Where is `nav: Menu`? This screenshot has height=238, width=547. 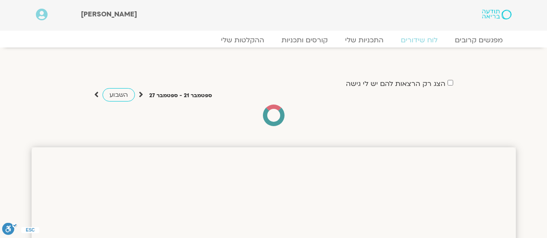
nav: Menu is located at coordinates (274, 40).